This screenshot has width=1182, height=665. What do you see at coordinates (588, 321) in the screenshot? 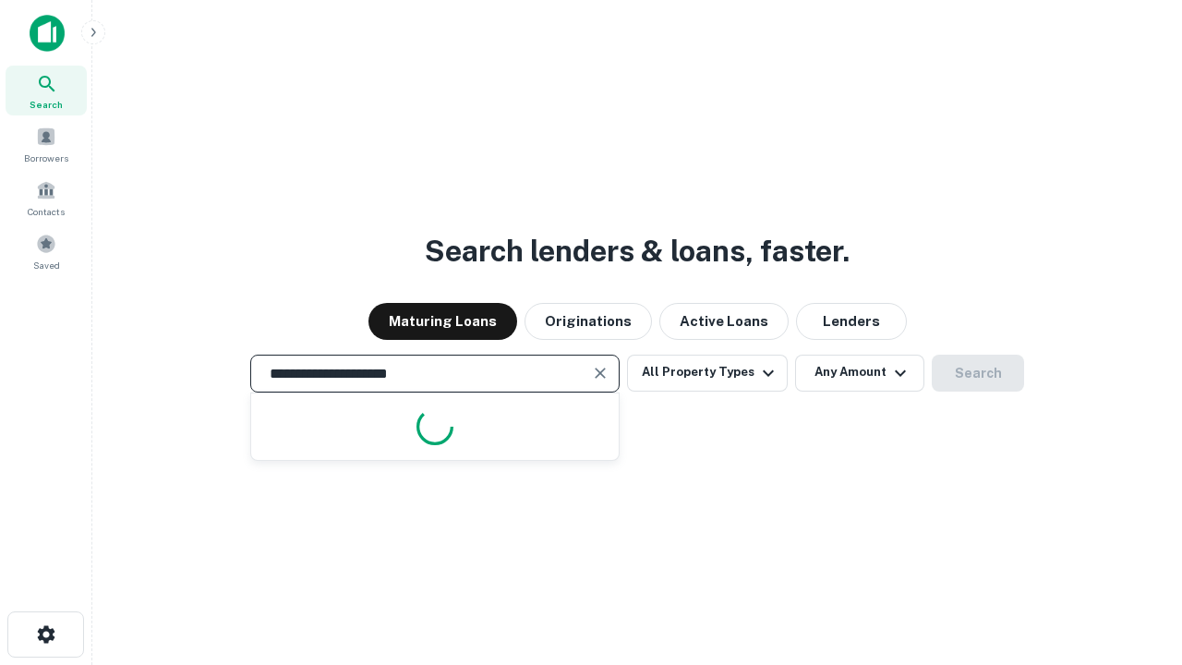
I see `button: Originations` at bounding box center [588, 321].